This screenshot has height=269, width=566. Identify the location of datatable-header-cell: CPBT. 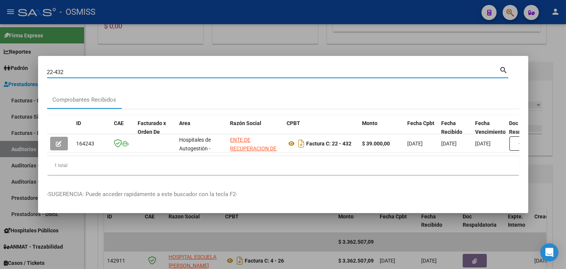
(322, 132).